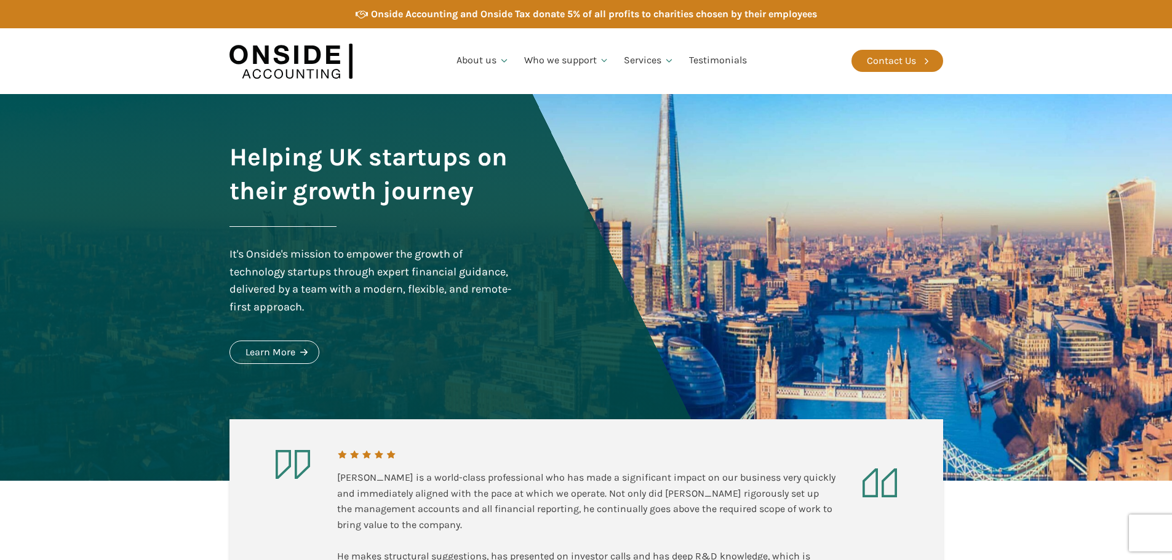 The height and width of the screenshot is (560, 1172). Describe the element at coordinates (270, 352) in the screenshot. I see `div: Learn More` at that location.